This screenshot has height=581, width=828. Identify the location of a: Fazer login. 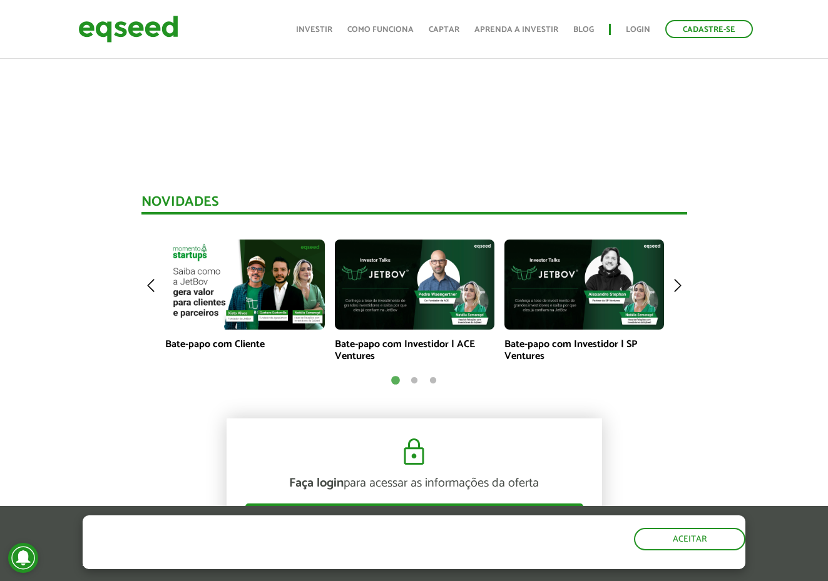
(414, 517).